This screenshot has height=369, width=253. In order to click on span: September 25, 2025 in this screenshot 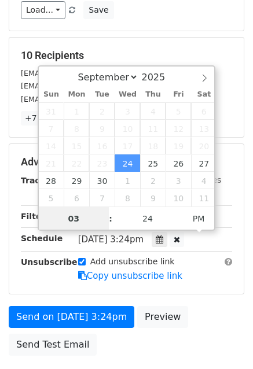, I will do `click(153, 163)`.